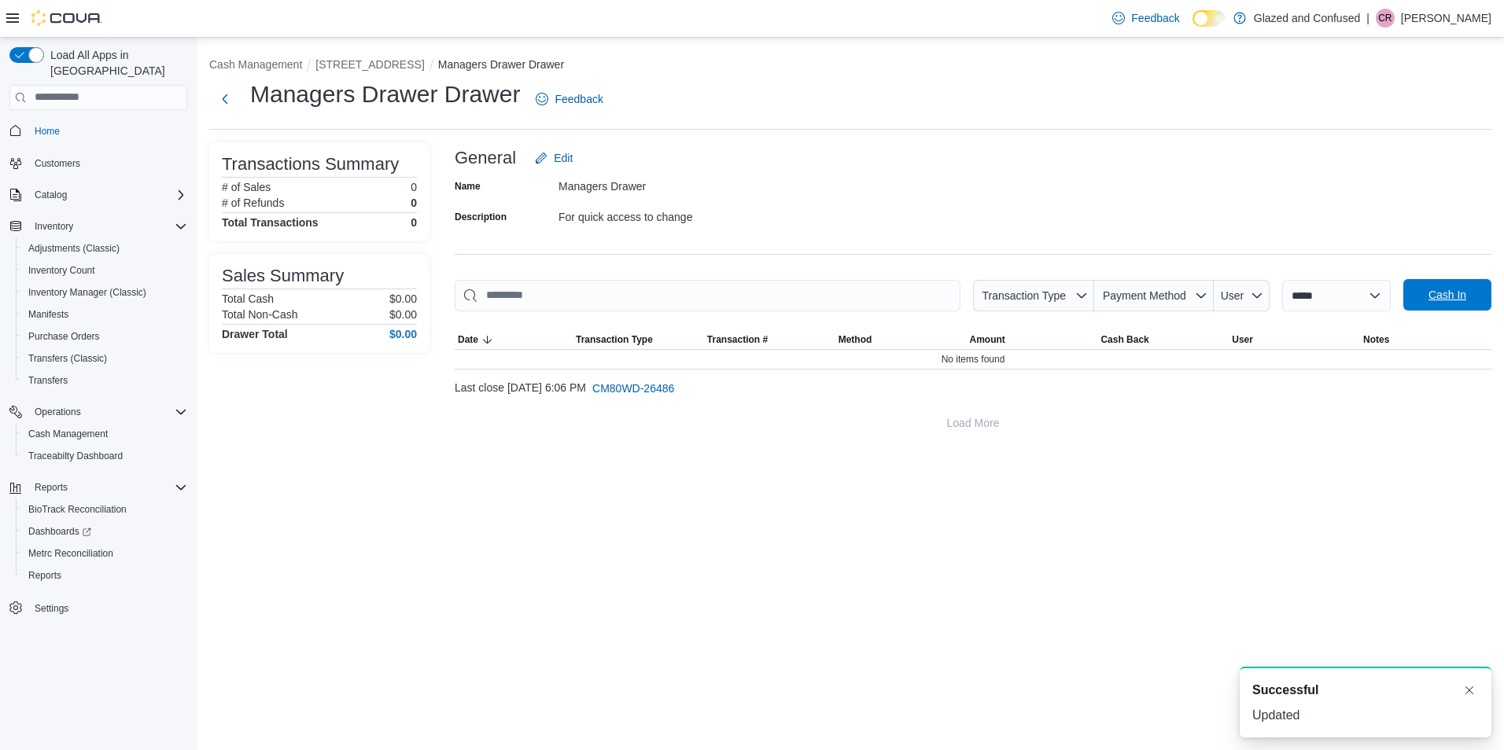  What do you see at coordinates (855, 340) in the screenshot?
I see `span: Method` at bounding box center [855, 340].